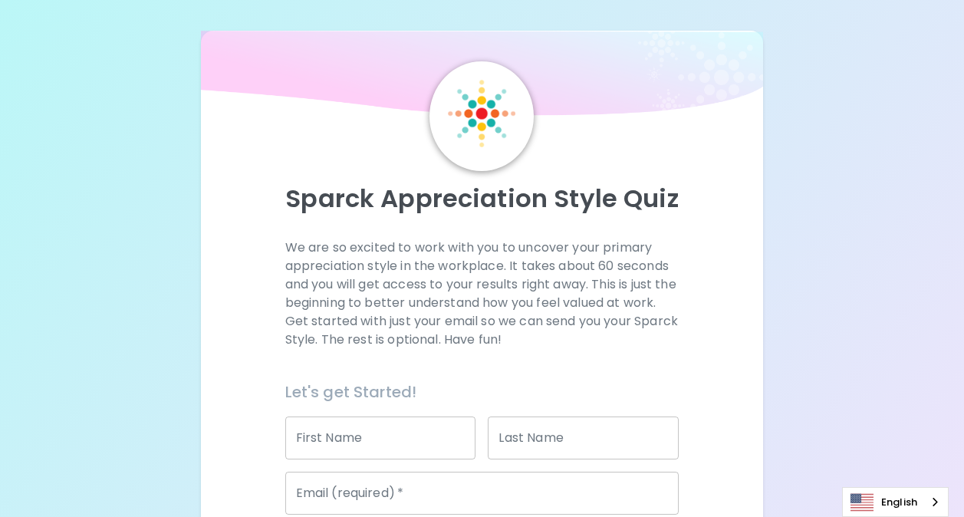 This screenshot has width=964, height=517. Describe the element at coordinates (895, 502) in the screenshot. I see `div: Language` at that location.